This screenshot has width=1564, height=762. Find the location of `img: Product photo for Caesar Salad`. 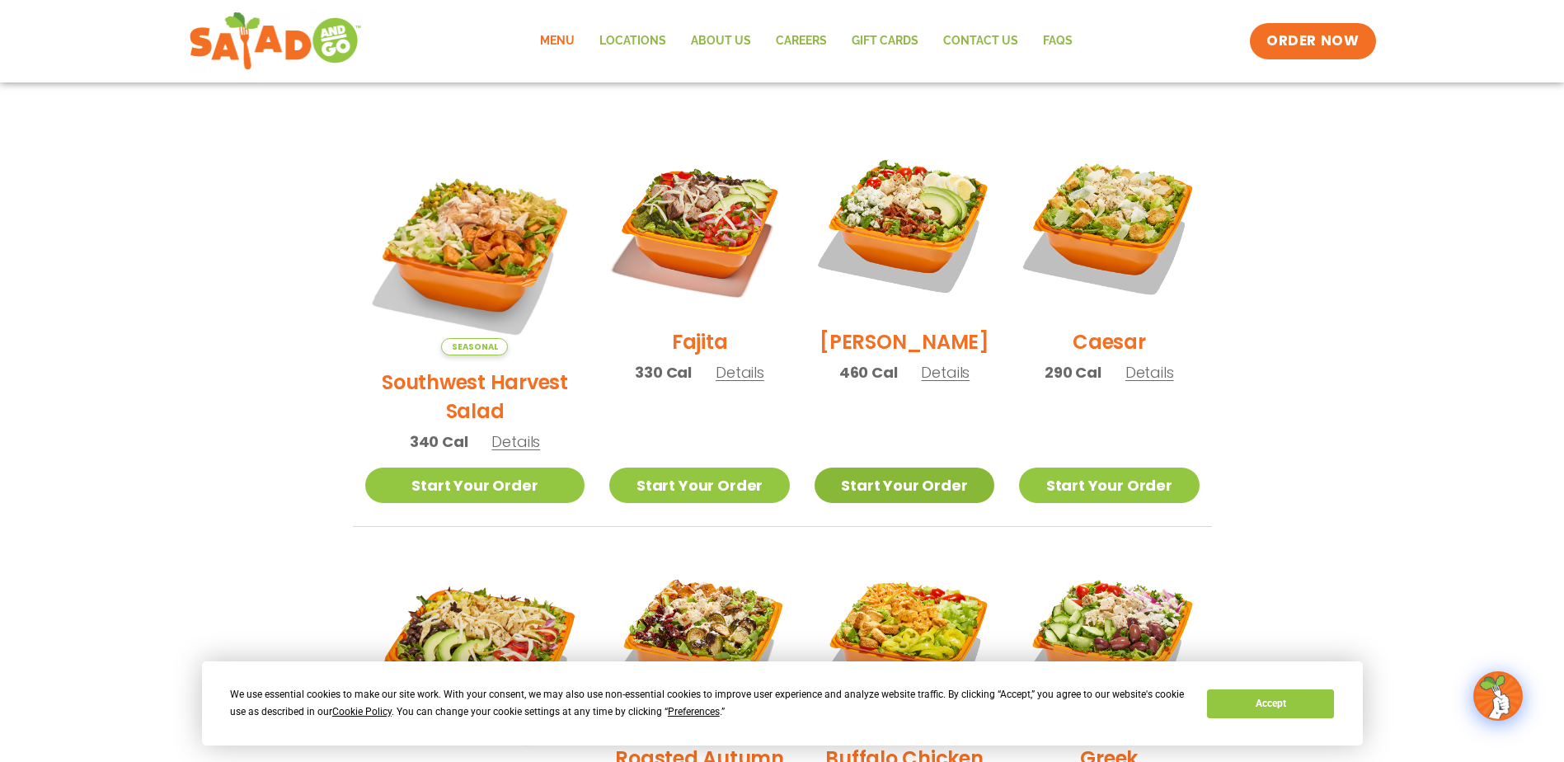

img: Product photo for Caesar Salad is located at coordinates (1109, 225).